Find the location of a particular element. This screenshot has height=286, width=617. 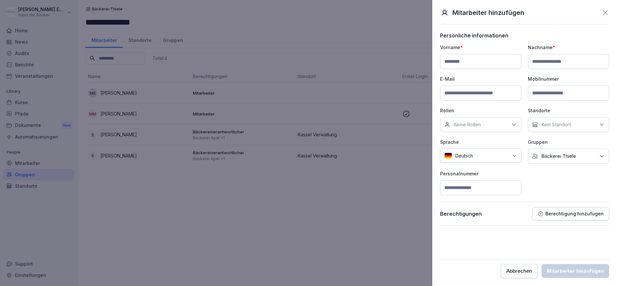

div: Abbrechen is located at coordinates (519, 271).